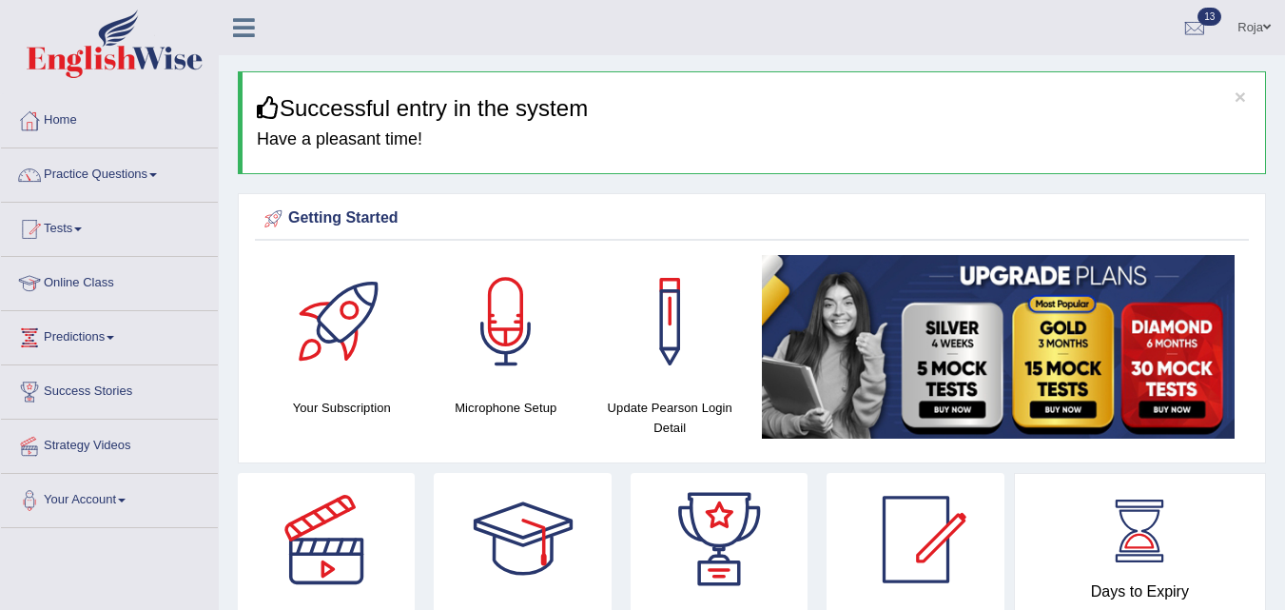 The image size is (1285, 610). What do you see at coordinates (752, 219) in the screenshot?
I see `div: Getting Started` at bounding box center [752, 219].